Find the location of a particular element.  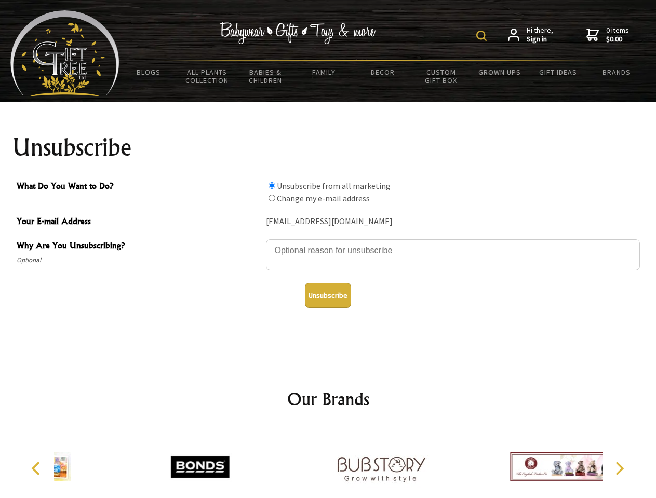

strong: Sign in is located at coordinates (539, 39).